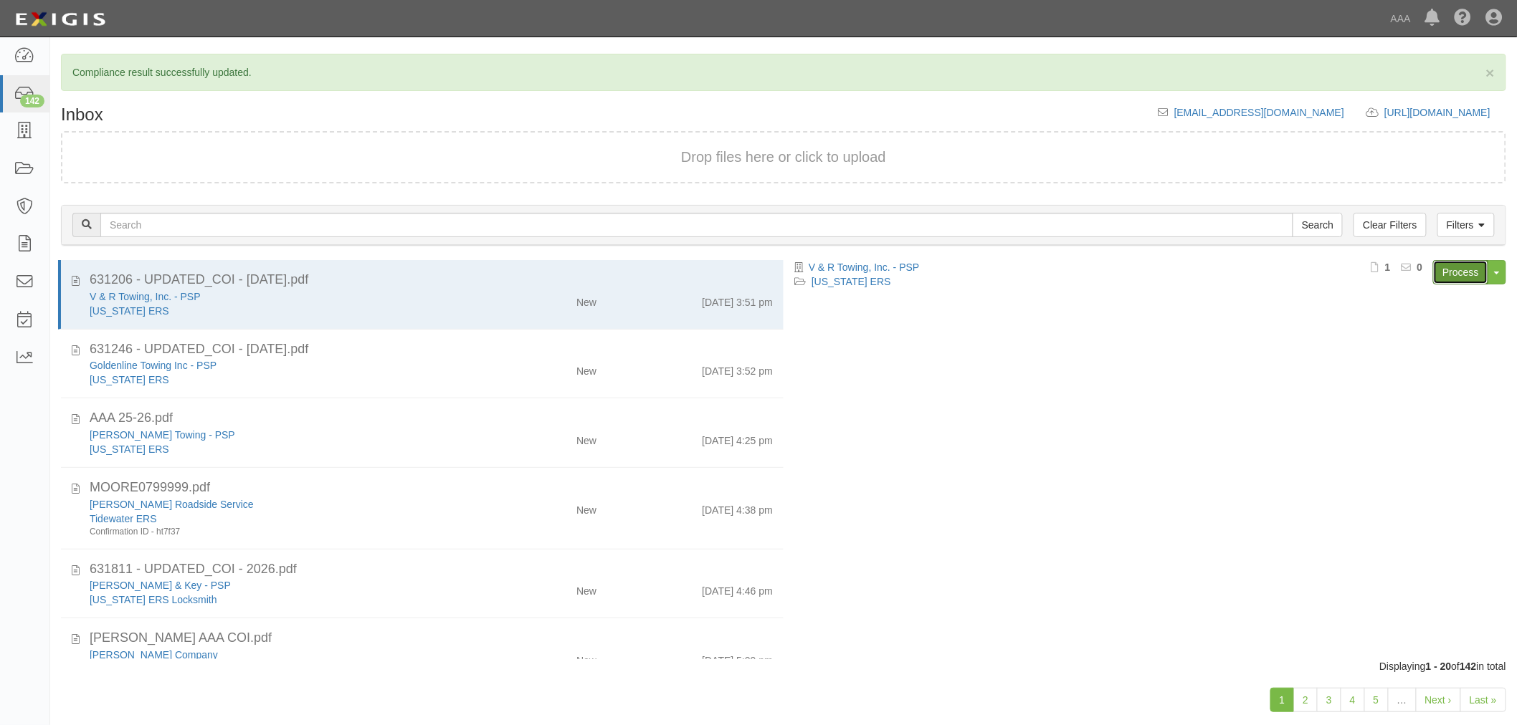  Describe the element at coordinates (431, 488) in the screenshot. I see `div: MOORE0799999.pdf` at that location.